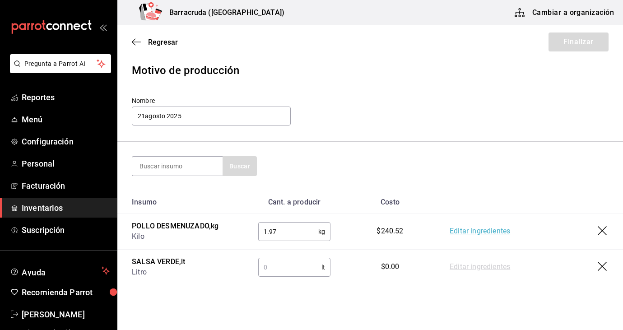 Image resolution: width=623 pixels, height=330 pixels. I want to click on span: Suscripción, so click(65, 230).